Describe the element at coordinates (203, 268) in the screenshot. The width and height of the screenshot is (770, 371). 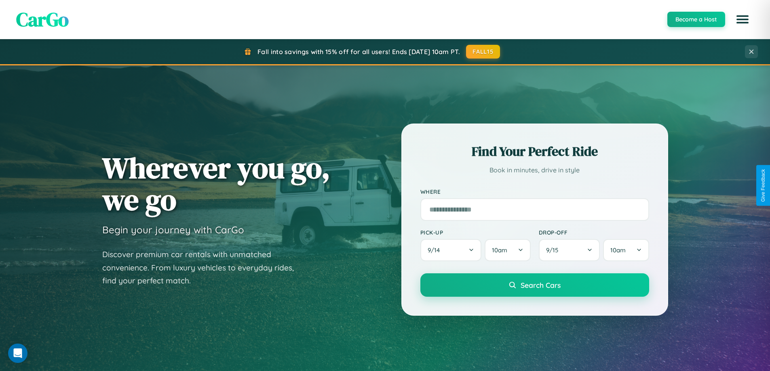
I see `p: Discover premium car rentals with unmatched convenience. From luxury vehicles to everyday rides, ...` at that location.